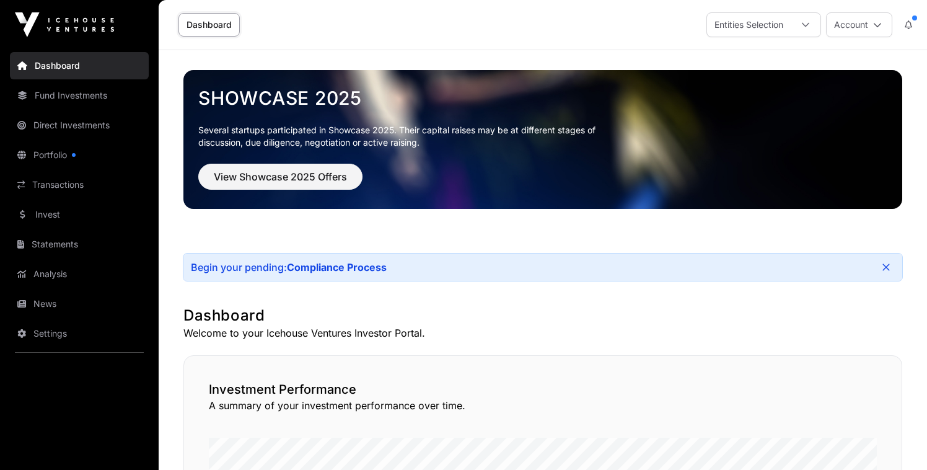 This screenshot has width=927, height=470. I want to click on div: Begin your pending:, so click(289, 267).